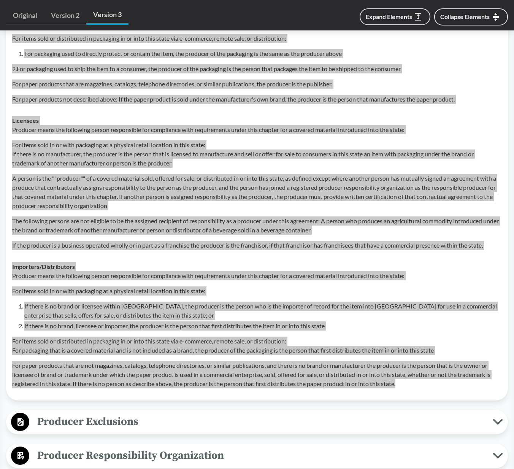  What do you see at coordinates (65, 16) in the screenshot?
I see `a: Version 2` at bounding box center [65, 16].